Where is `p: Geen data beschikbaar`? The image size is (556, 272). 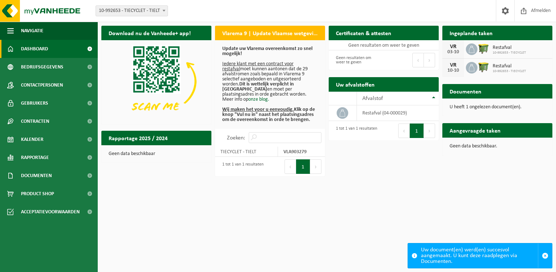 p: Geen data beschikbaar is located at coordinates (156, 154).